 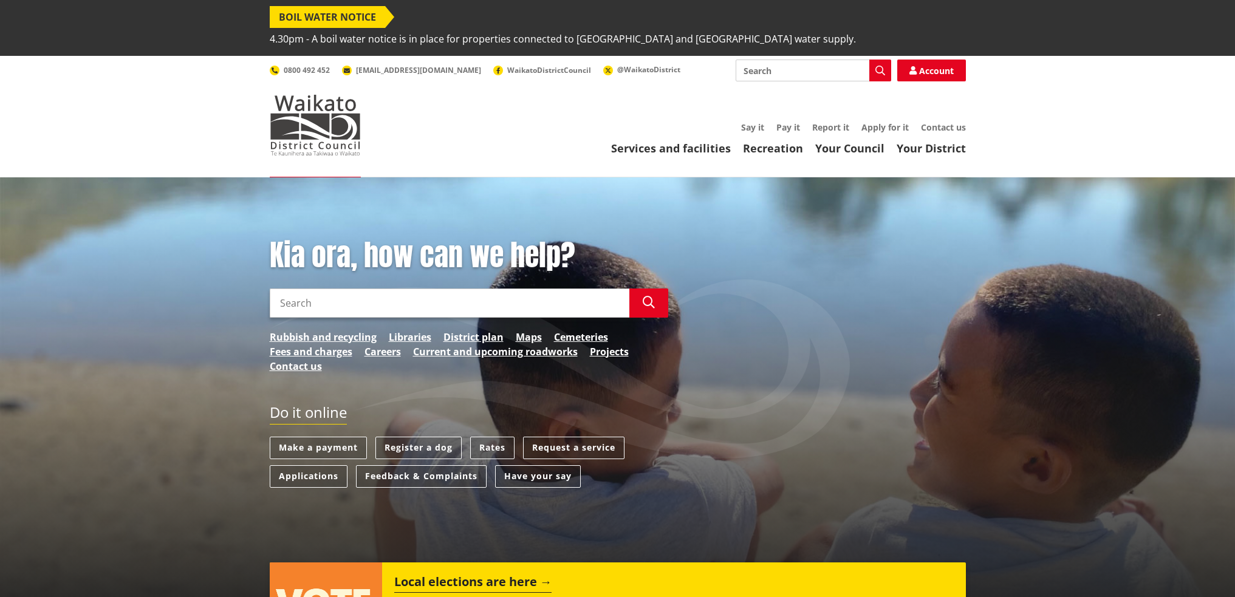 I want to click on h2: Local elections are here, so click(x=473, y=584).